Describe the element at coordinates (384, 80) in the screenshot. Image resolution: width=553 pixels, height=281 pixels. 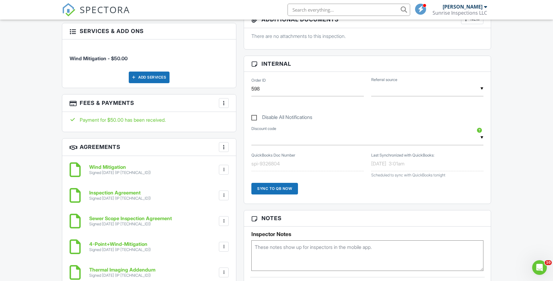
I see `label: Referral source` at that location.